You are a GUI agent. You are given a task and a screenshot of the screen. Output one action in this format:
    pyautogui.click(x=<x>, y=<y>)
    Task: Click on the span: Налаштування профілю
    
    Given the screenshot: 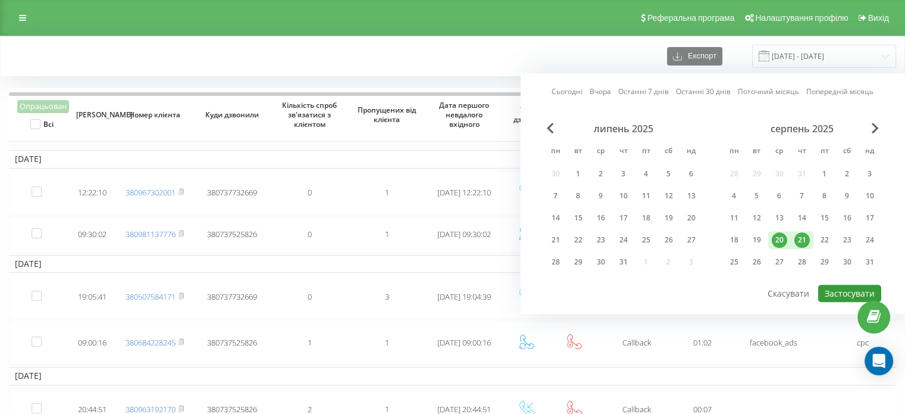 What is the action you would take?
    pyautogui.click(x=801, y=18)
    